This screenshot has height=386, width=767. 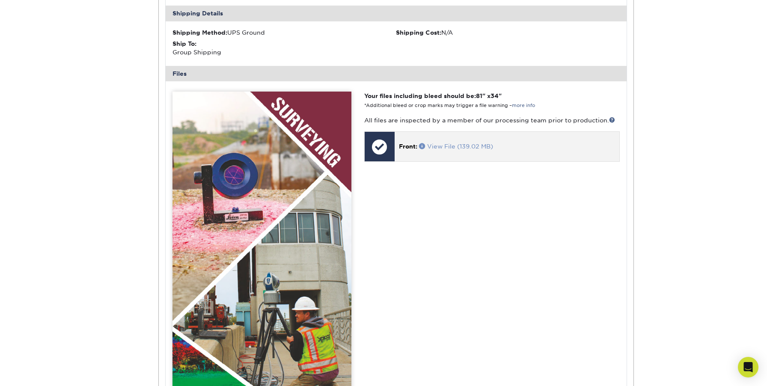 What do you see at coordinates (492, 120) in the screenshot?
I see `p: All files are inspected by a member of our processing team prior to production.` at bounding box center [492, 120].